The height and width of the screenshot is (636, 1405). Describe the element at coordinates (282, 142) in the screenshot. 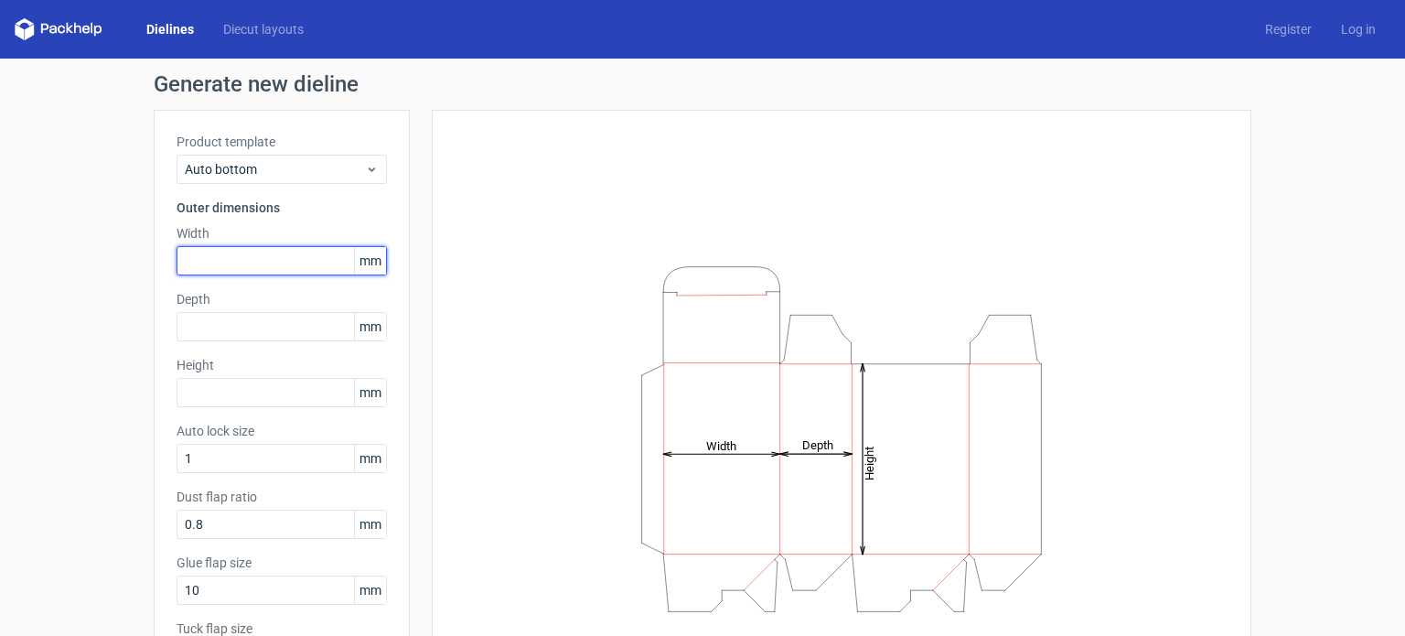

I see `label: Product template` at that location.